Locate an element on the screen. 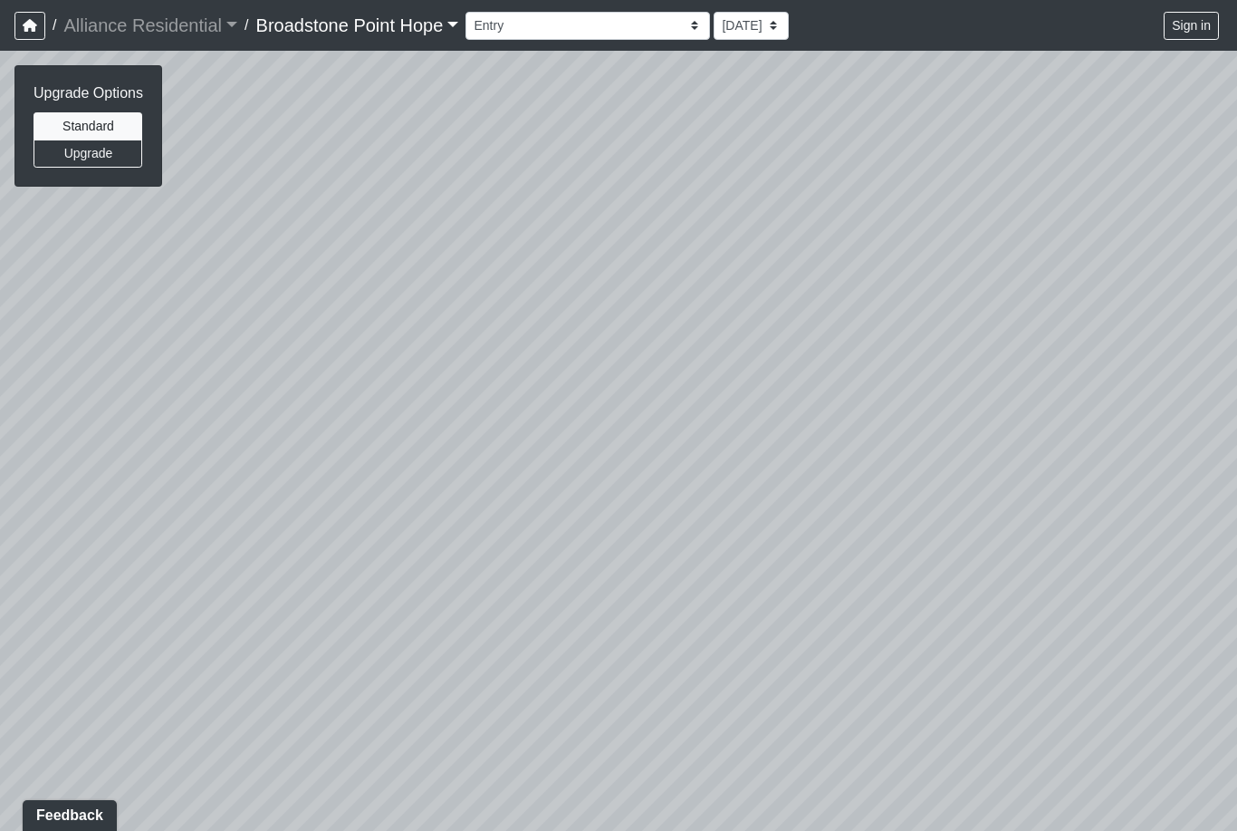 The width and height of the screenshot is (1237, 831). button: Upgrade is located at coordinates (88, 153).